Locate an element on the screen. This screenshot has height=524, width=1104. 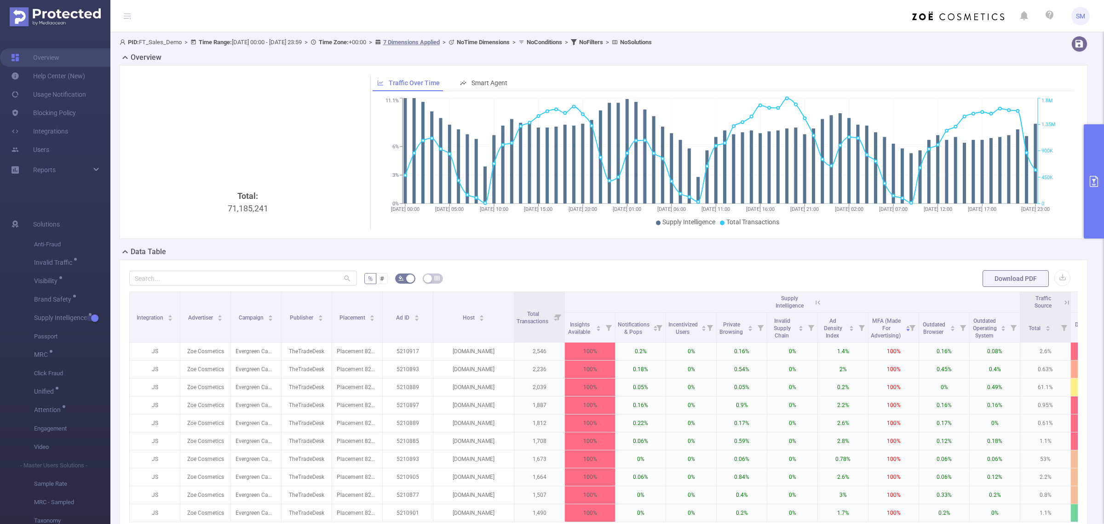
b: No Filters is located at coordinates (591, 42).